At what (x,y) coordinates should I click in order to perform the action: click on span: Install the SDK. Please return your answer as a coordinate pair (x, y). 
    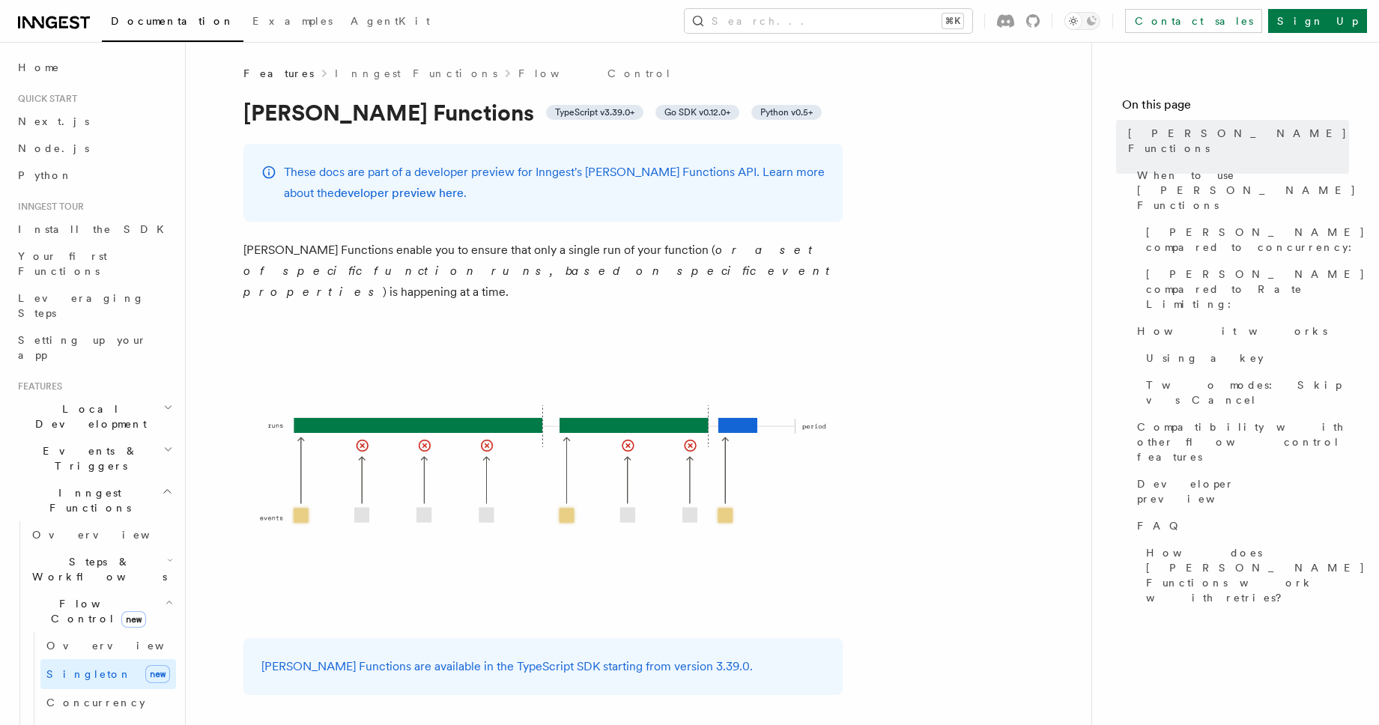
    Looking at the image, I should click on (95, 229).